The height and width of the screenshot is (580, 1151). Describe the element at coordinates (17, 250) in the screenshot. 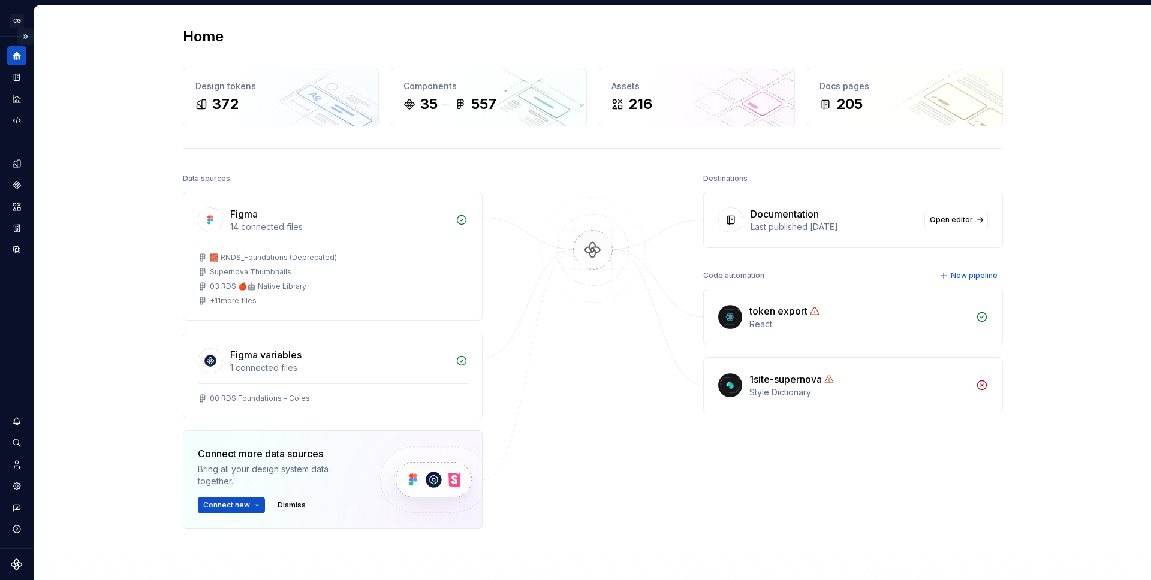

I see `a: Data sources` at that location.